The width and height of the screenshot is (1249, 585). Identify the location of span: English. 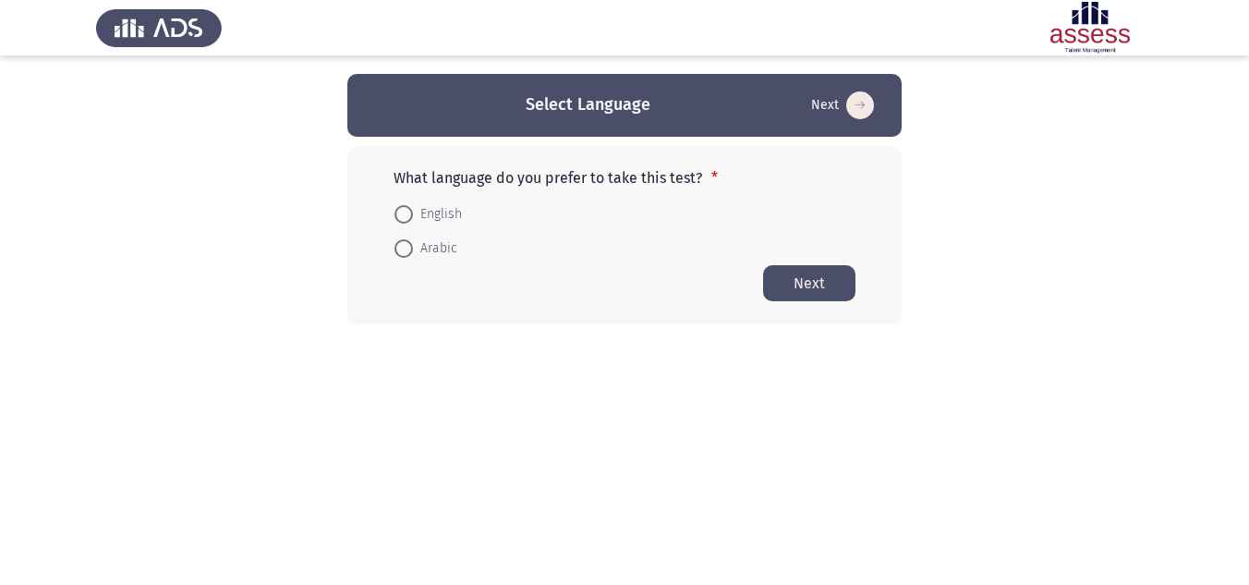
(437, 214).